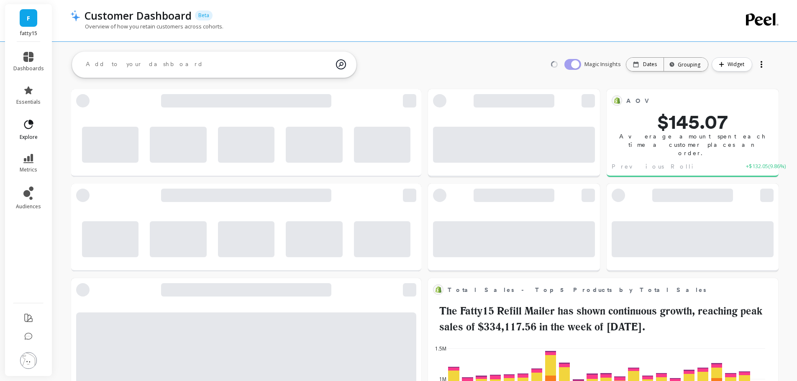 The width and height of the screenshot is (797, 381). Describe the element at coordinates (28, 33) in the screenshot. I see `p: fatty15` at that location.